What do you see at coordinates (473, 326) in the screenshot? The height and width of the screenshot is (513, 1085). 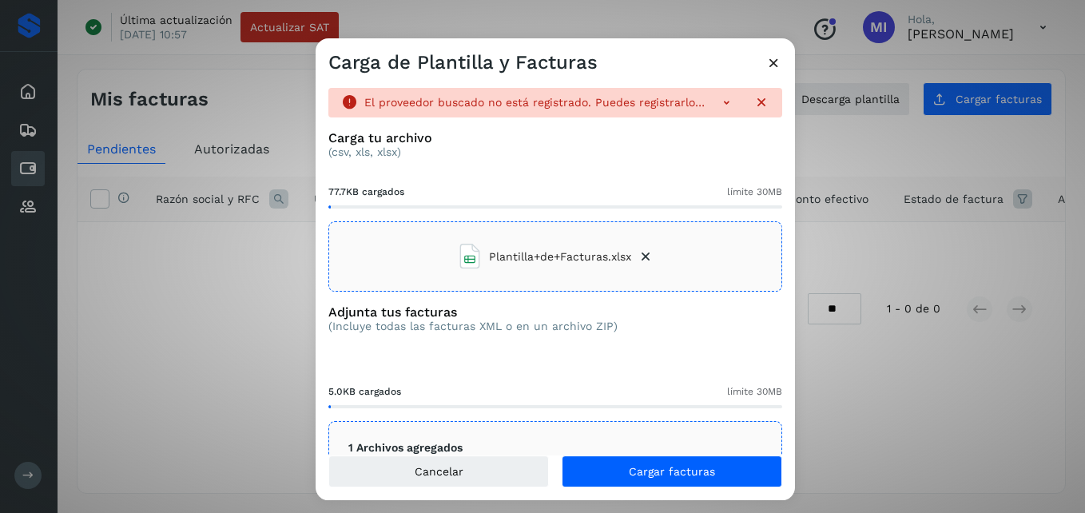 I see `p: (Incluye todas las facturas XML o en un archivo ZIP)` at bounding box center [473, 326].